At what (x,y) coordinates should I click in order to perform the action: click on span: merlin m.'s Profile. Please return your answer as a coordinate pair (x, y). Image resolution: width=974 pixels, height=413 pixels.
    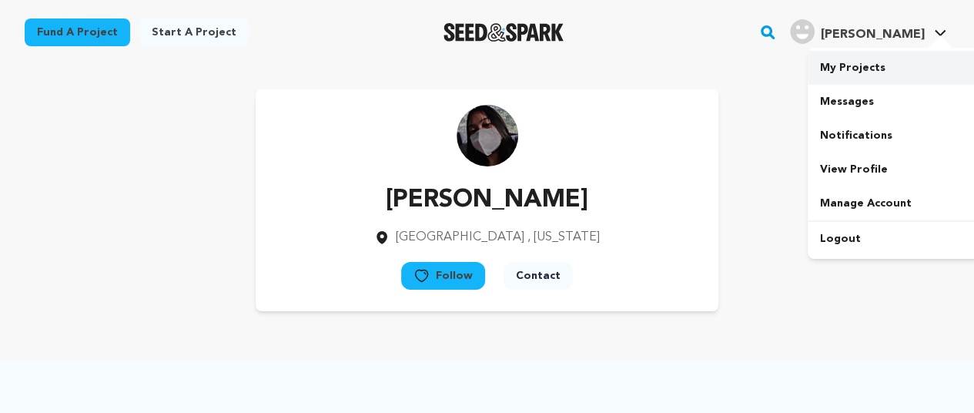
    Looking at the image, I should click on (867, 32).